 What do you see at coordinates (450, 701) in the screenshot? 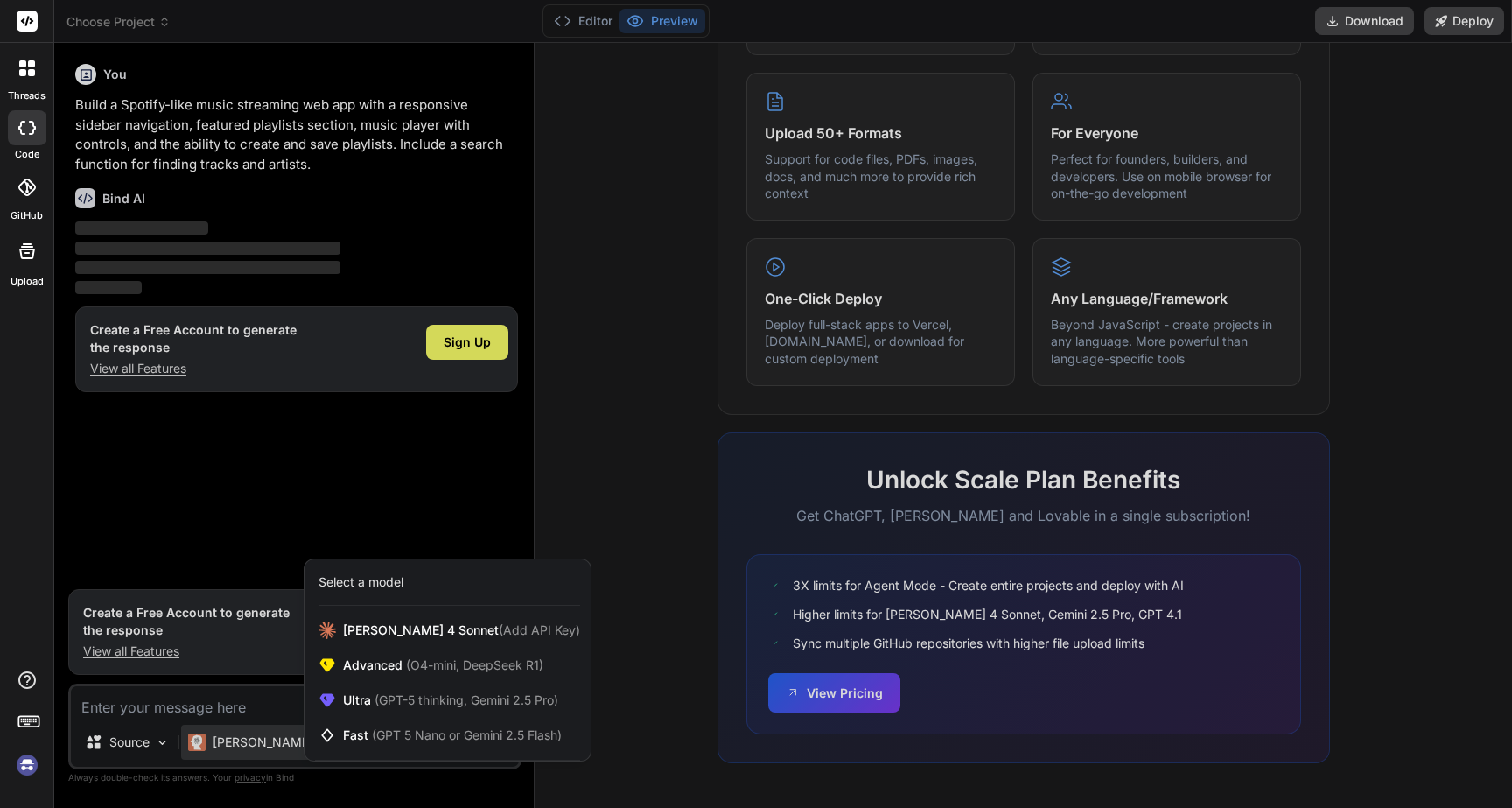
I see `span: Ultra` at bounding box center [450, 701].